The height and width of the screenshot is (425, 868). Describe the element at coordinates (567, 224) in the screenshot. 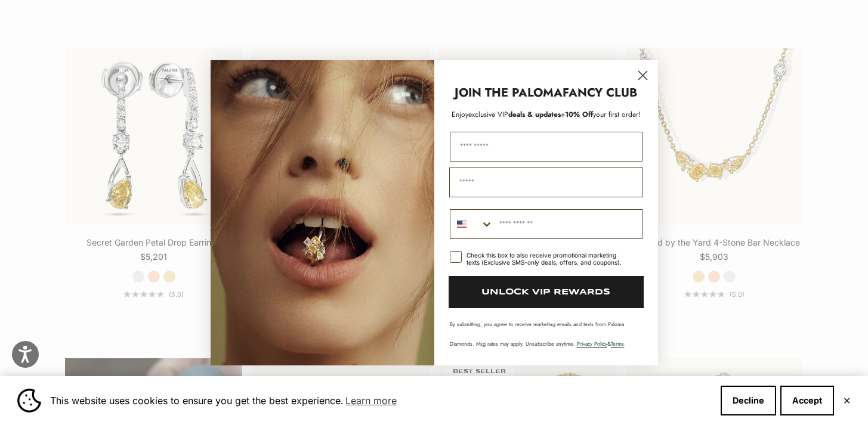

I see `input: Phone Number` at that location.